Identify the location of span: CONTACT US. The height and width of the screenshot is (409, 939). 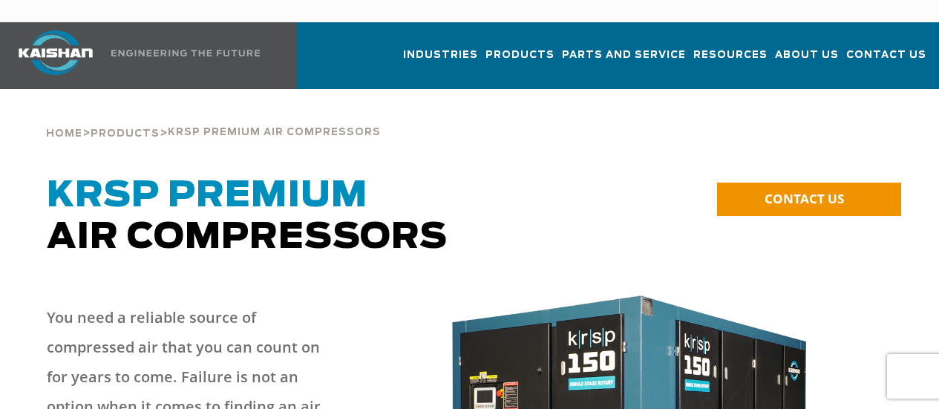
(804, 198).